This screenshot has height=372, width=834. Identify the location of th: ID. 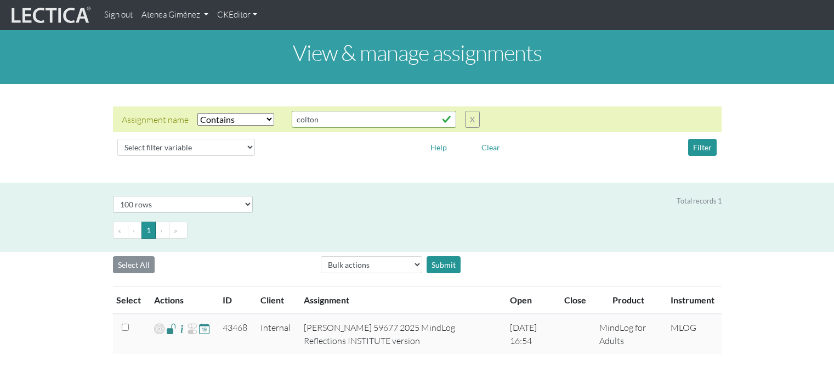
(235, 301).